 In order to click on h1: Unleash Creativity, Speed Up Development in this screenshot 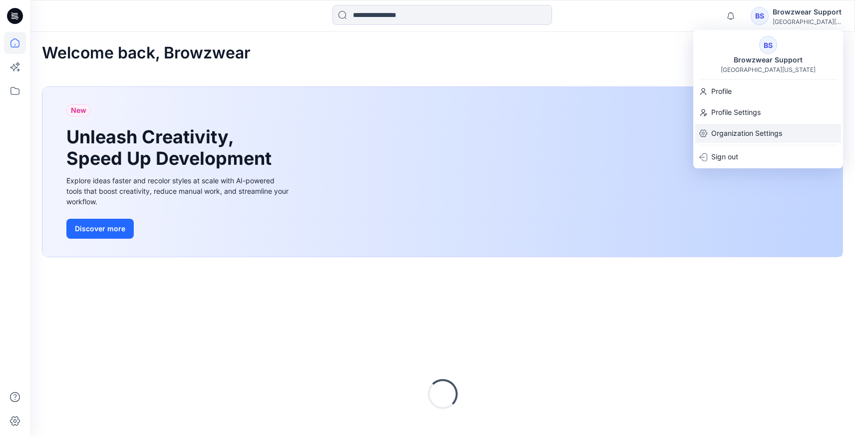, I will do `click(171, 148)`.